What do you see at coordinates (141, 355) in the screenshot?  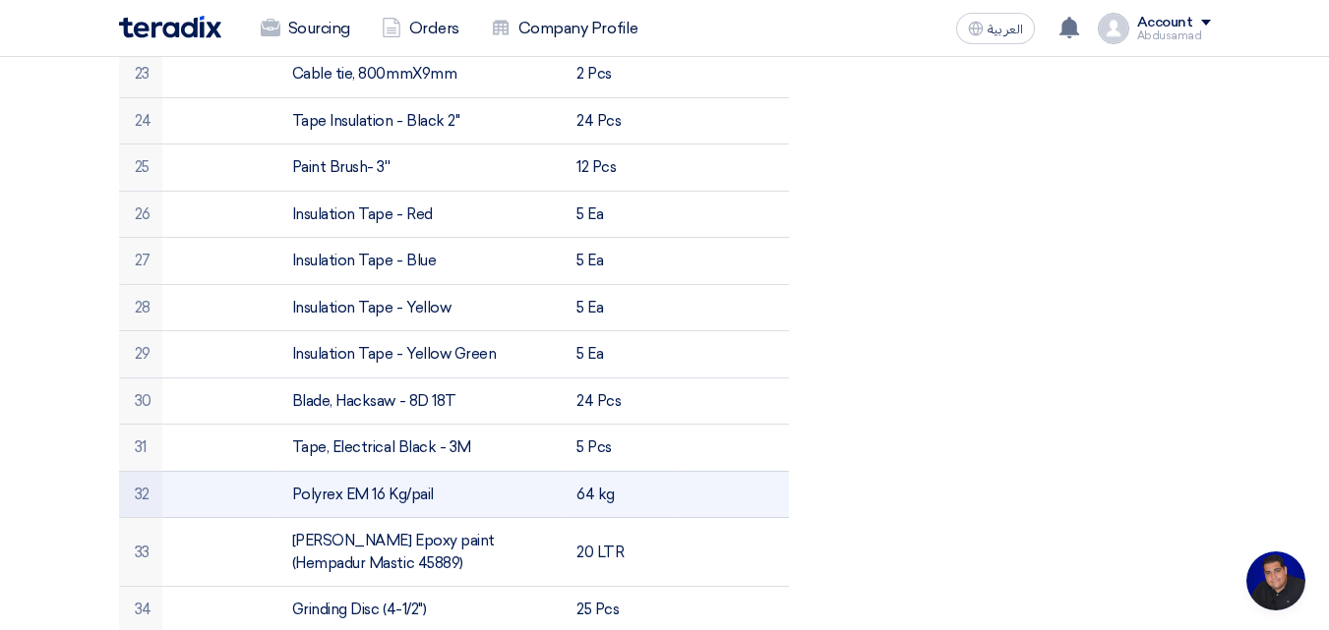 I see `td: 29` at bounding box center [141, 355].